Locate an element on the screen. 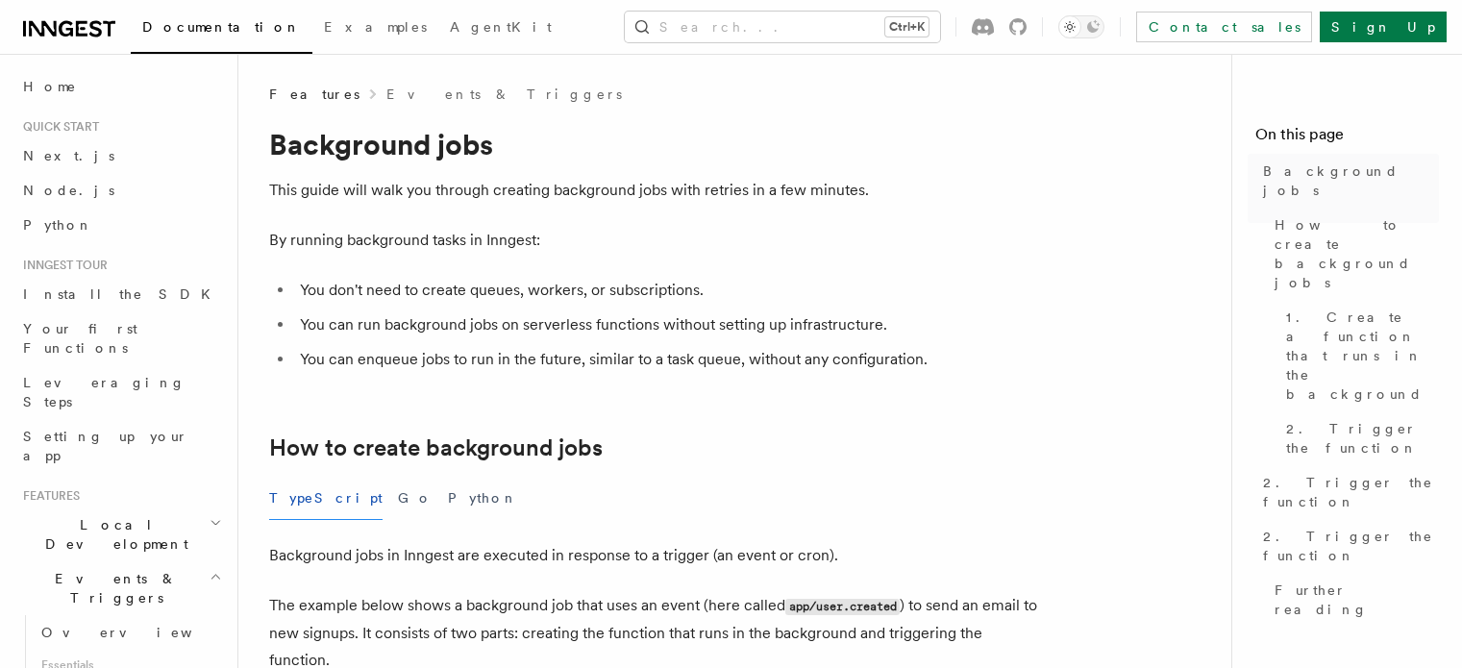 The height and width of the screenshot is (668, 1462). a: Documentation is located at coordinates (221, 30).